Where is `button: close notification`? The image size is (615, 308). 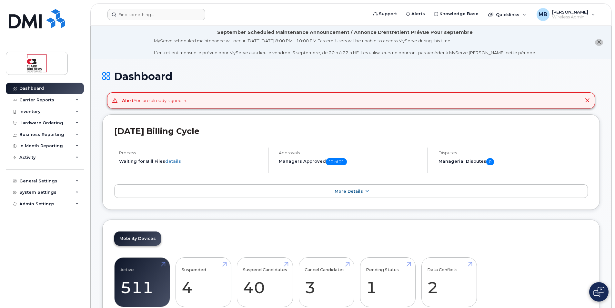
button: close notification is located at coordinates (599, 42).